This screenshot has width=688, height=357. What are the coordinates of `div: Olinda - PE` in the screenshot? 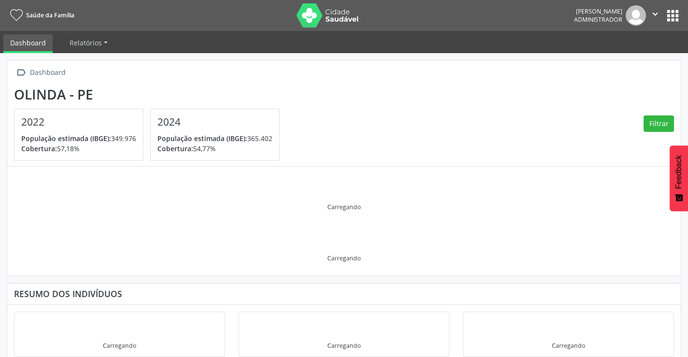 It's located at (150, 94).